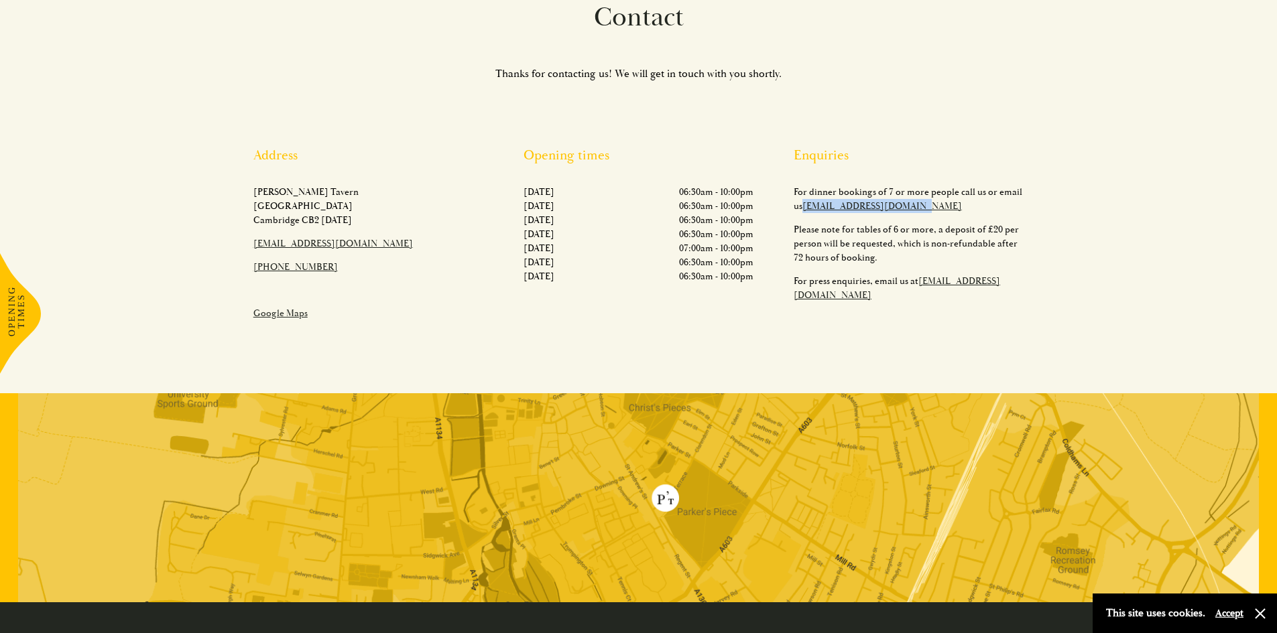 The width and height of the screenshot is (1277, 633). What do you see at coordinates (908, 156) in the screenshot?
I see `h2: Enquiries` at bounding box center [908, 156].